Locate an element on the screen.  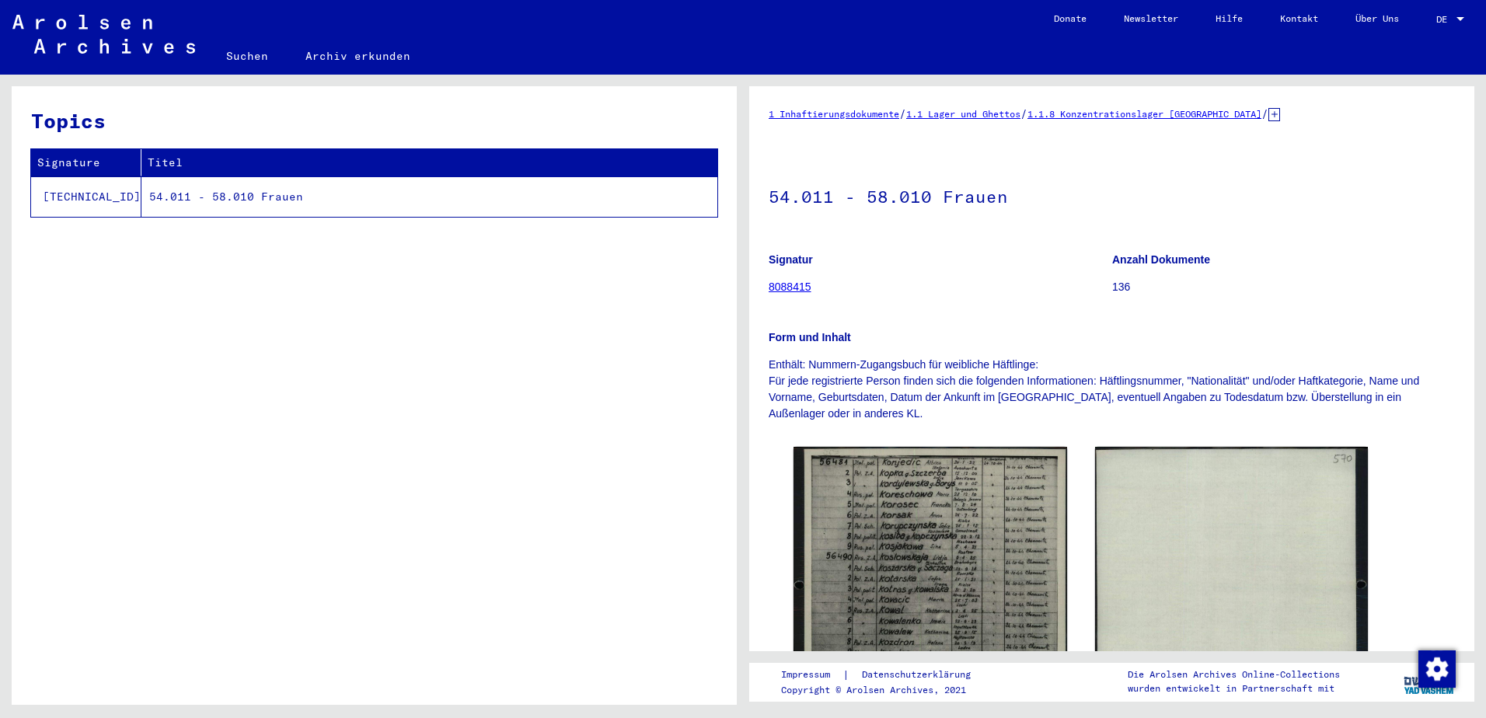
b: Signatur is located at coordinates (790, 260).